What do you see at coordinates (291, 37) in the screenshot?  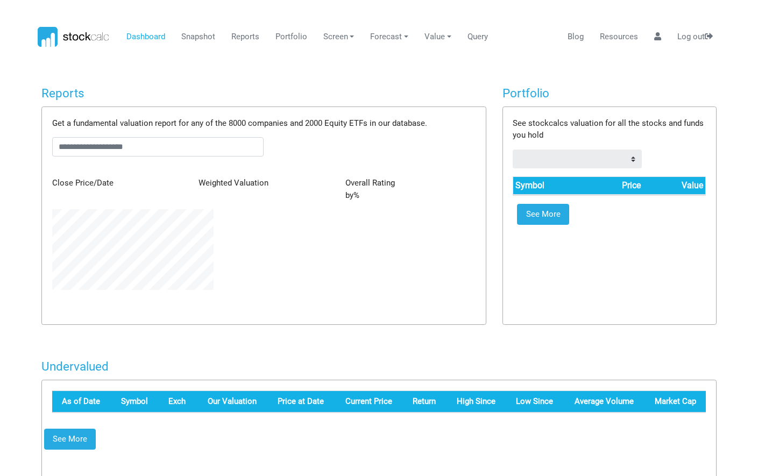 I see `a: Portfolio` at bounding box center [291, 37].